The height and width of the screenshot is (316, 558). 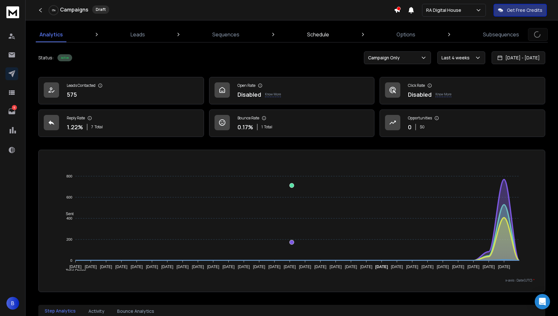 What do you see at coordinates (14, 108) in the screenshot?
I see `p: 6` at bounding box center [14, 108].